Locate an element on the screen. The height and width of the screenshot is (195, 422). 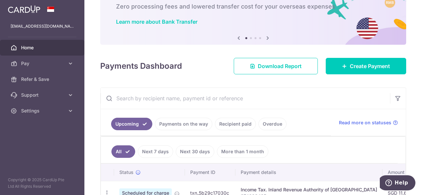
span: Support is located at coordinates (43, 95).